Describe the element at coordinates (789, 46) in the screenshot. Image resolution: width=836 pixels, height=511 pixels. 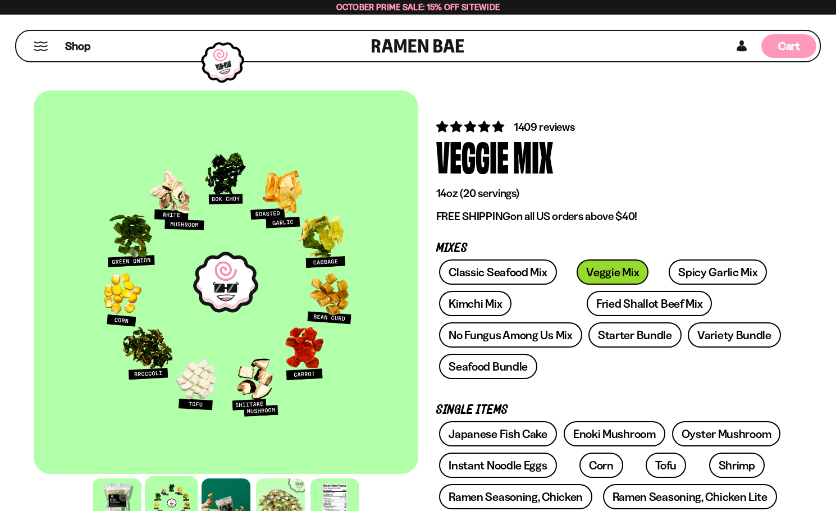
I see `div: Cart` at that location.